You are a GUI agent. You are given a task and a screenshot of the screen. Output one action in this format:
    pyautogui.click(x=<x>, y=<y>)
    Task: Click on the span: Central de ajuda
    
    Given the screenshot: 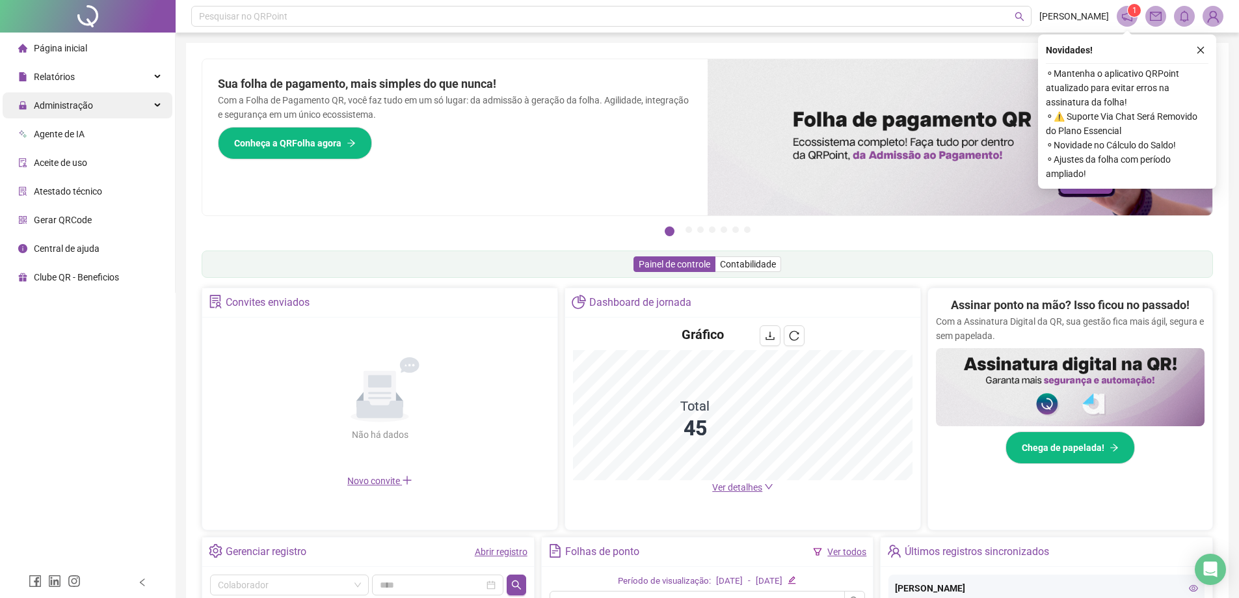 What is the action you would take?
    pyautogui.click(x=66, y=248)
    